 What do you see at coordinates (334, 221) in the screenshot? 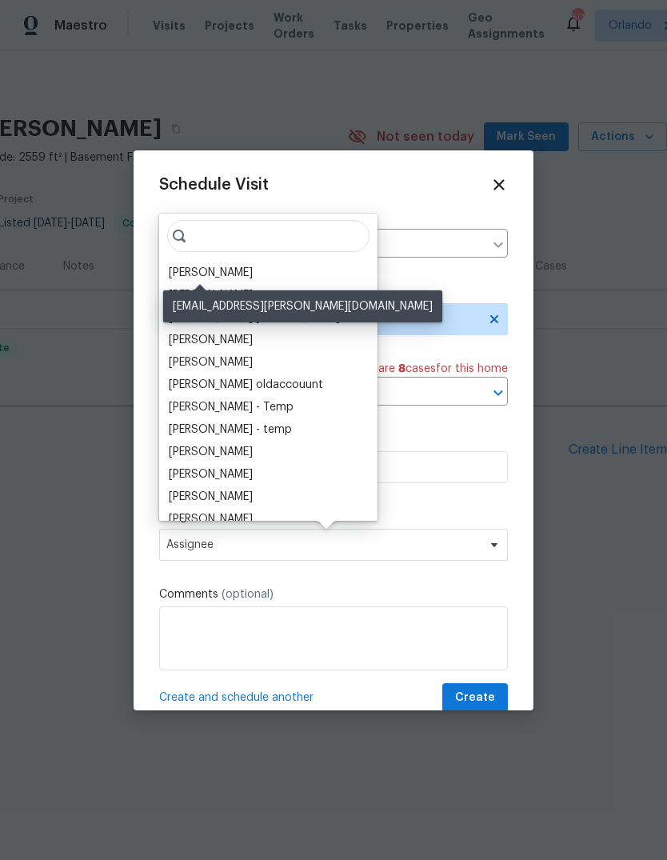
I see `label: Home` at bounding box center [334, 221].